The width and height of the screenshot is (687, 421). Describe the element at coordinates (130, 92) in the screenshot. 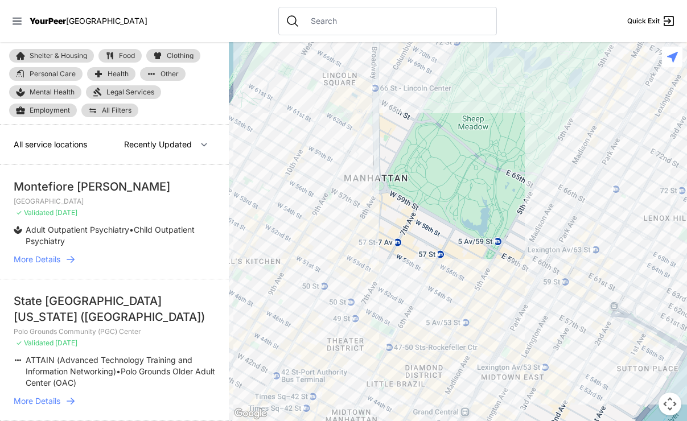

I see `span: Legal Services` at that location.